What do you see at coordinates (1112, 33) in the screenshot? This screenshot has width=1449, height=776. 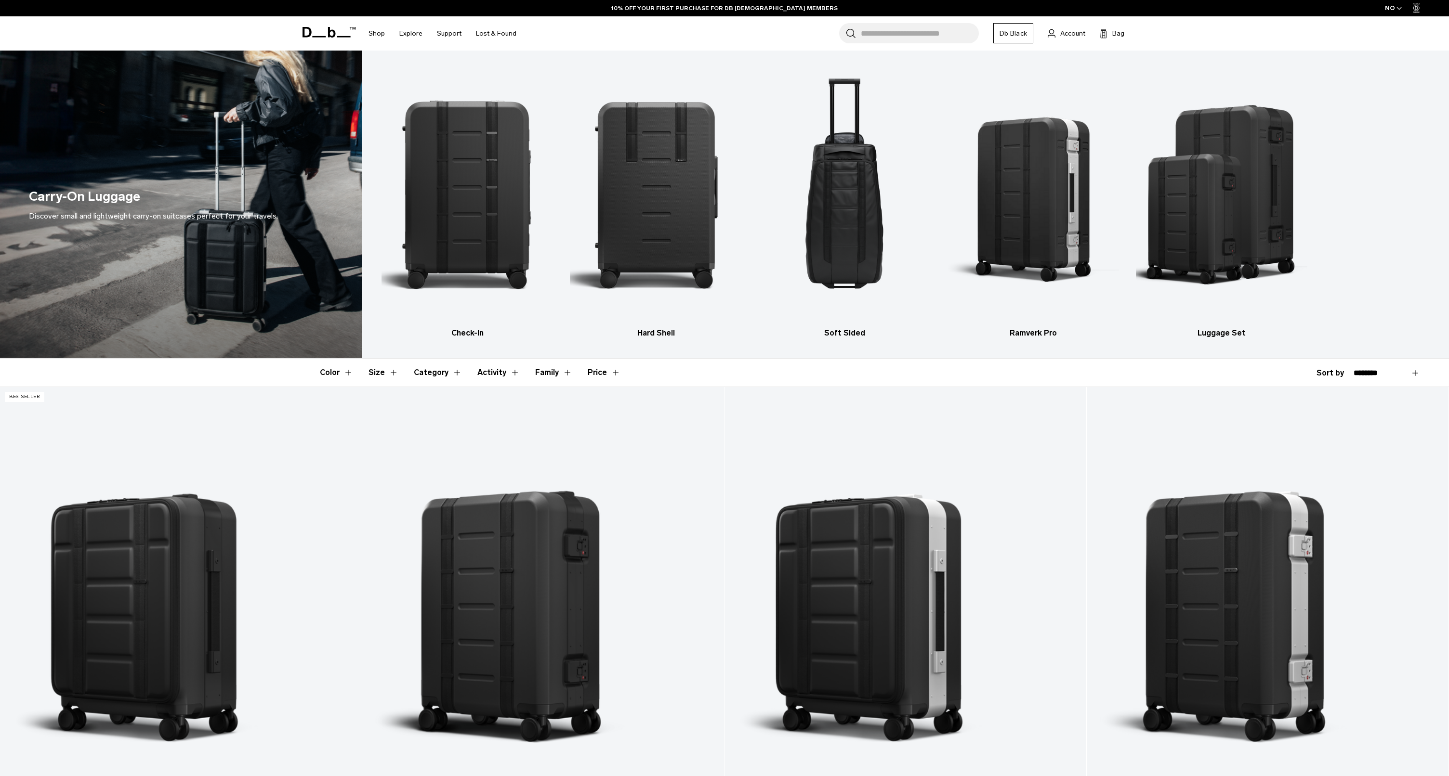 I see `button: Bag` at bounding box center [1112, 33].